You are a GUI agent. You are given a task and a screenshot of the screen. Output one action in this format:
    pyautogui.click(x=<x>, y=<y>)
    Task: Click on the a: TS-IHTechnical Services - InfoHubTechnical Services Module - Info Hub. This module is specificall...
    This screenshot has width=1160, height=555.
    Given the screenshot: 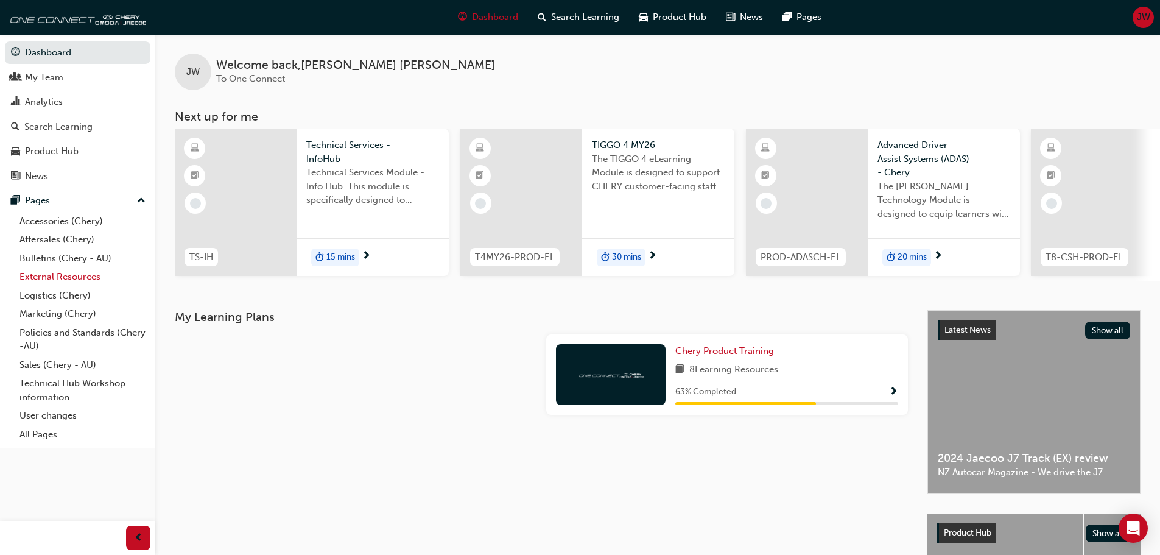 What is the action you would take?
    pyautogui.click(x=312, y=202)
    